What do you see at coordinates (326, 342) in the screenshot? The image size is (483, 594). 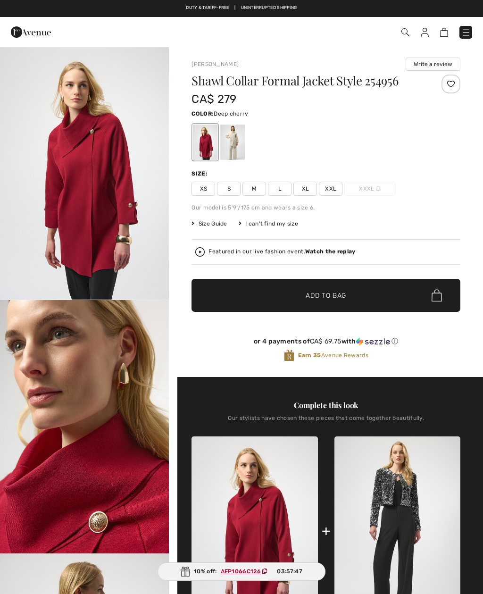 I see `div: or 4 payments of with` at bounding box center [326, 342].